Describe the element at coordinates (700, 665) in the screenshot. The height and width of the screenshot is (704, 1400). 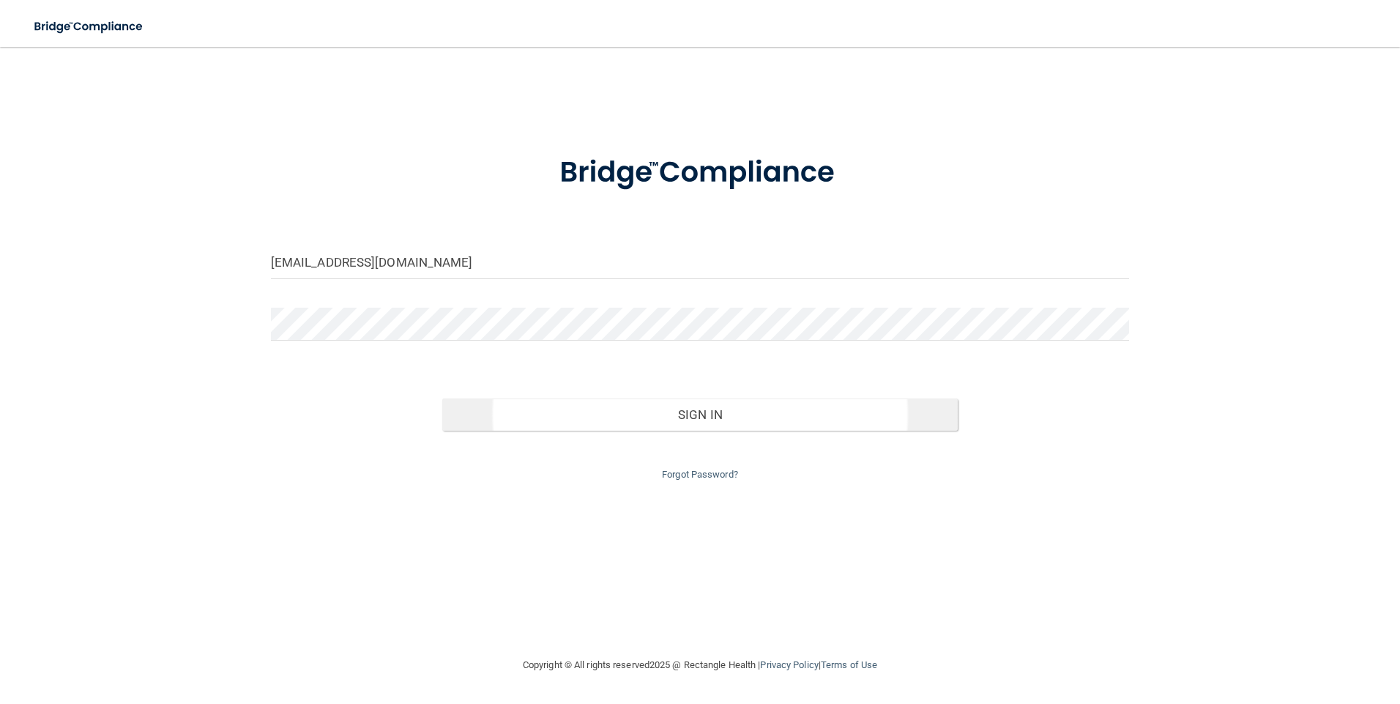
I see `div: Copyright © All rights reserved 2025 @ Rectangle Health | |` at that location.